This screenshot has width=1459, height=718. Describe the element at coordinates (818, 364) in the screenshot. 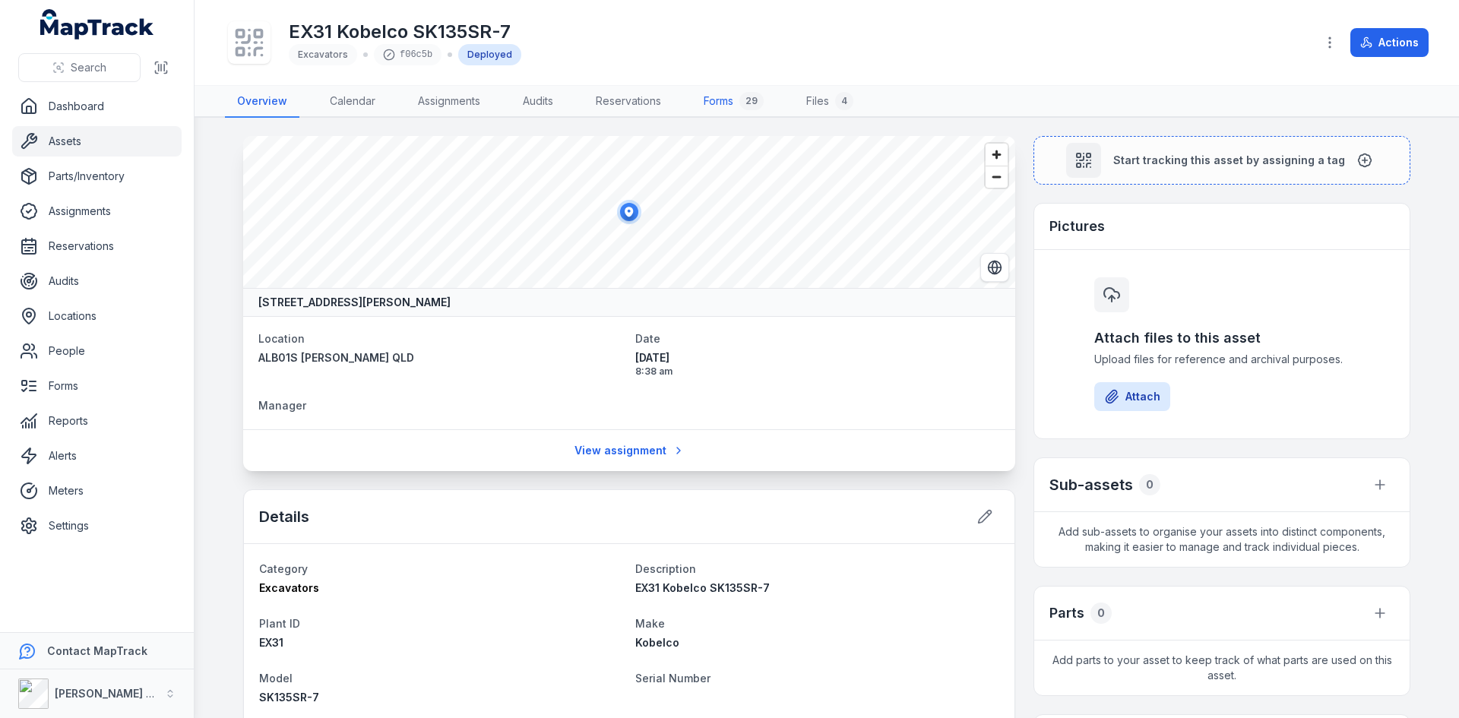

I see `time: 9/4/2025, 8:38:16 AM` at that location.